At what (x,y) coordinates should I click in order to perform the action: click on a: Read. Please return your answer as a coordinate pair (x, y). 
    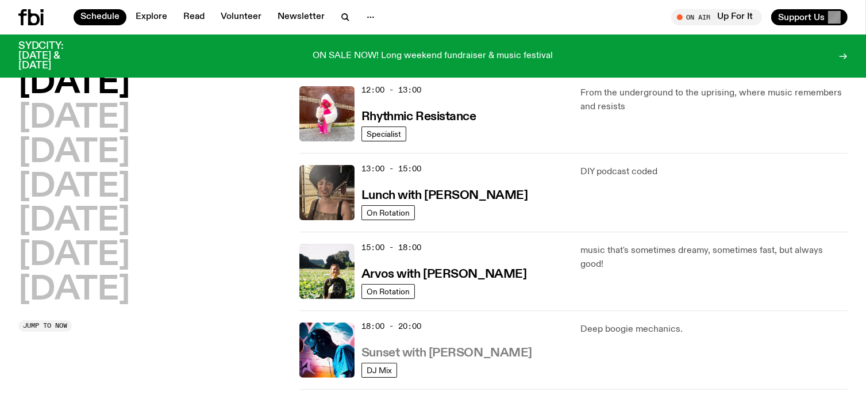
    Looking at the image, I should click on (194, 17).